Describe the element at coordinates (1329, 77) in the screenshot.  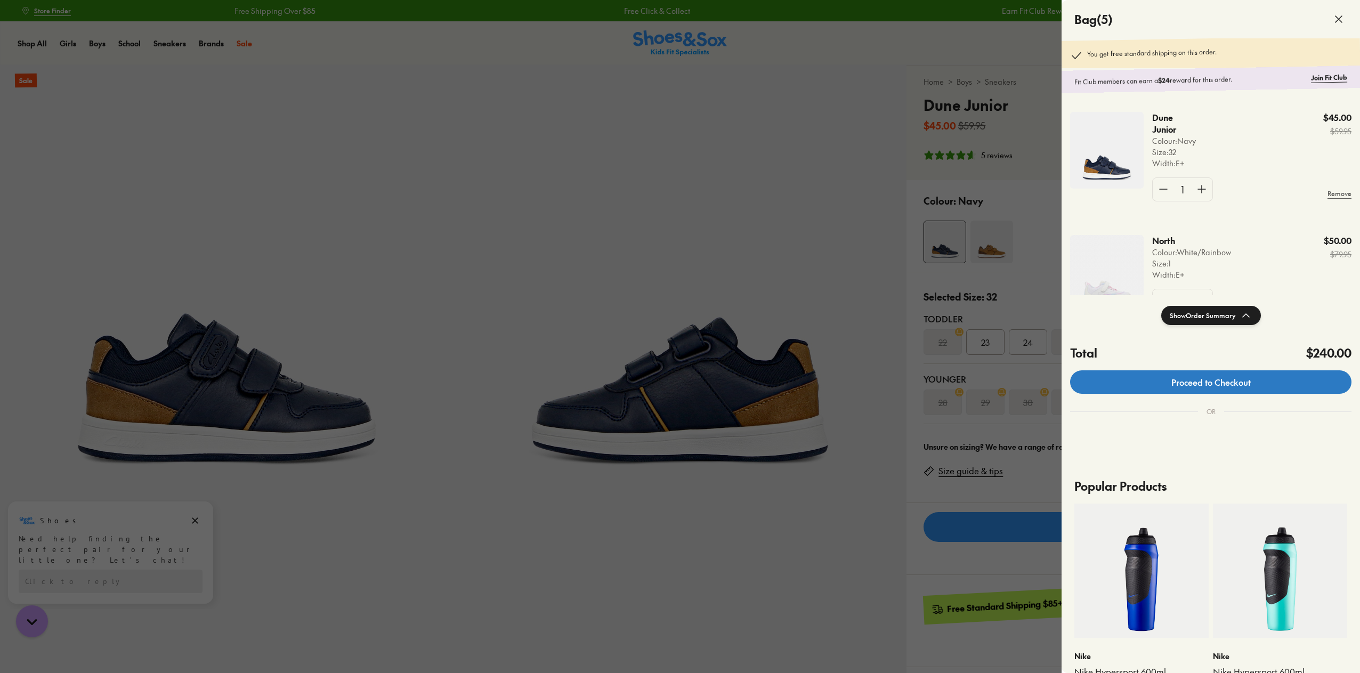
I see `a: Join Fit Club` at that location.